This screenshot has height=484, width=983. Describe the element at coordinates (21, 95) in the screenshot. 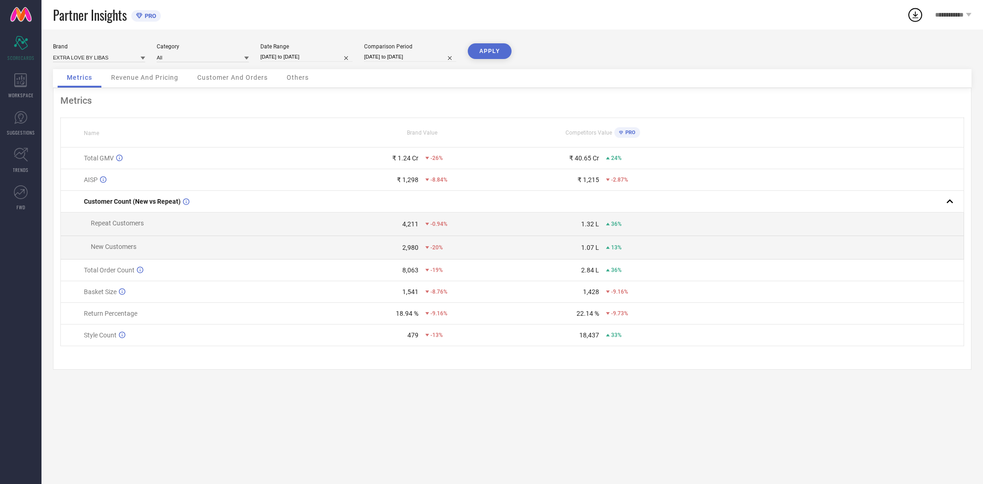

I see `span: WORKSPACE` at that location.